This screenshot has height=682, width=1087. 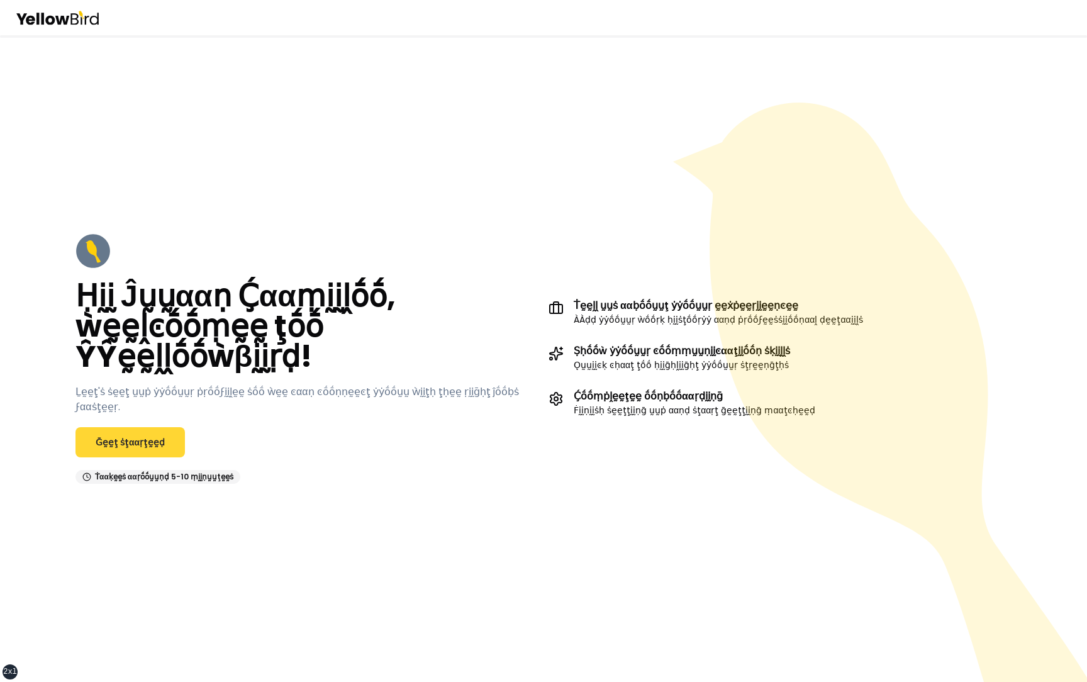 I want to click on p: Ǫṵṵḭḭͼḳ ͼḥααţ ţṓṓ ḥḭḭḡḥḽḭḭḡḥţ ẏẏṓṓṵṵṛ ṡţṛḛḛṇḡţḥṡ, so click(x=682, y=365).